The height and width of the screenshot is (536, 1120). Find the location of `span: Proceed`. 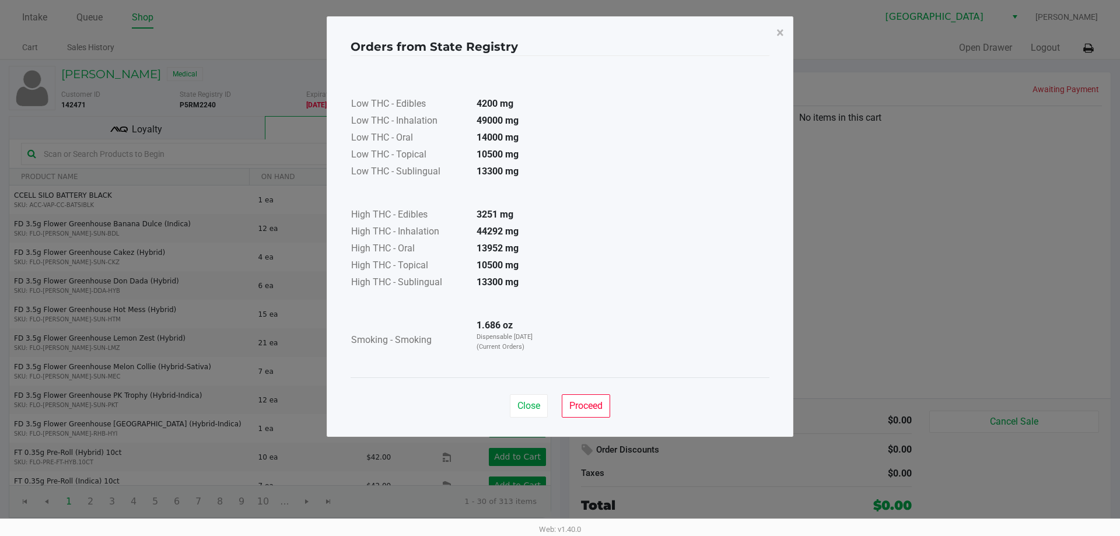

span: Proceed is located at coordinates (586, 405).